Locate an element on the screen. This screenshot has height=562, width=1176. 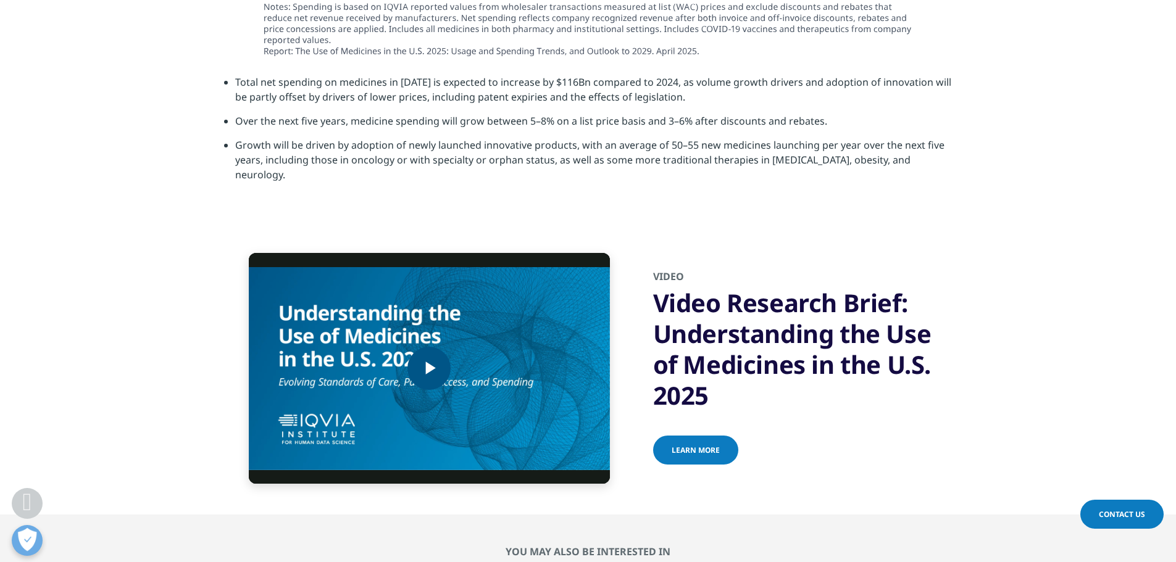
li: Growth will be driven by adoption of newly launched innovative products, with an average of 50–55... is located at coordinates (594, 164).